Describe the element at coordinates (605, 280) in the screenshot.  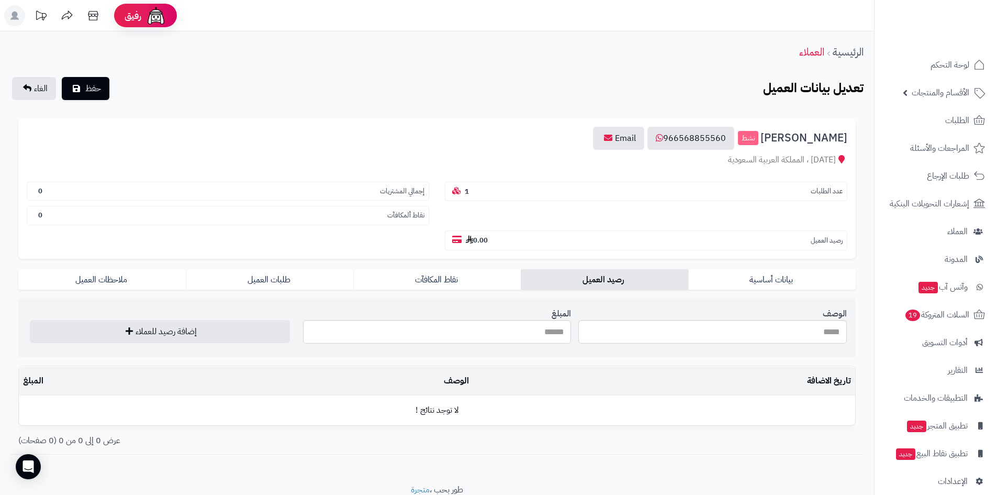
I see `a: رصيد العميل` at that location.